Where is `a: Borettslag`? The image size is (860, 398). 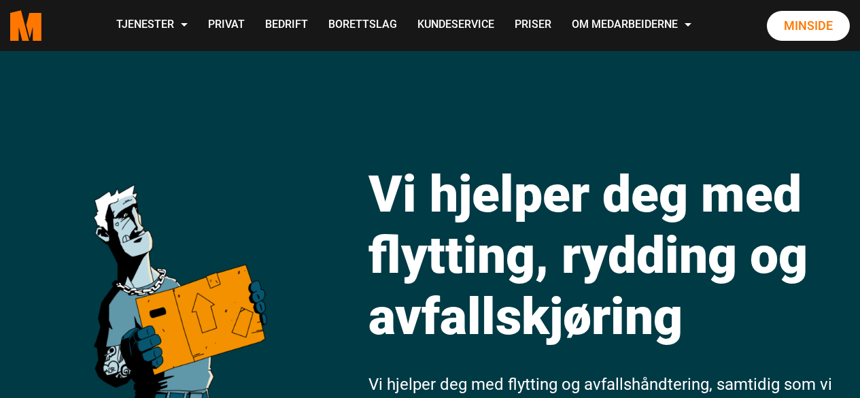
a: Borettslag is located at coordinates (362, 25).